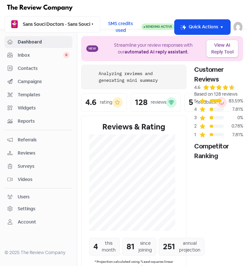 This screenshot has width=247, height=266. What do you see at coordinates (40, 55) in the screenshot?
I see `span: Inbox` at bounding box center [40, 55].